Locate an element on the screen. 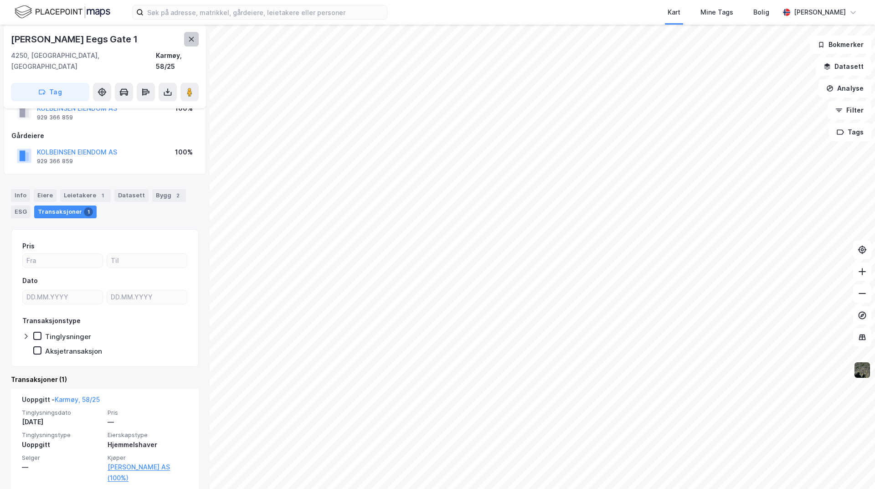  button: Analyse is located at coordinates (845, 88).